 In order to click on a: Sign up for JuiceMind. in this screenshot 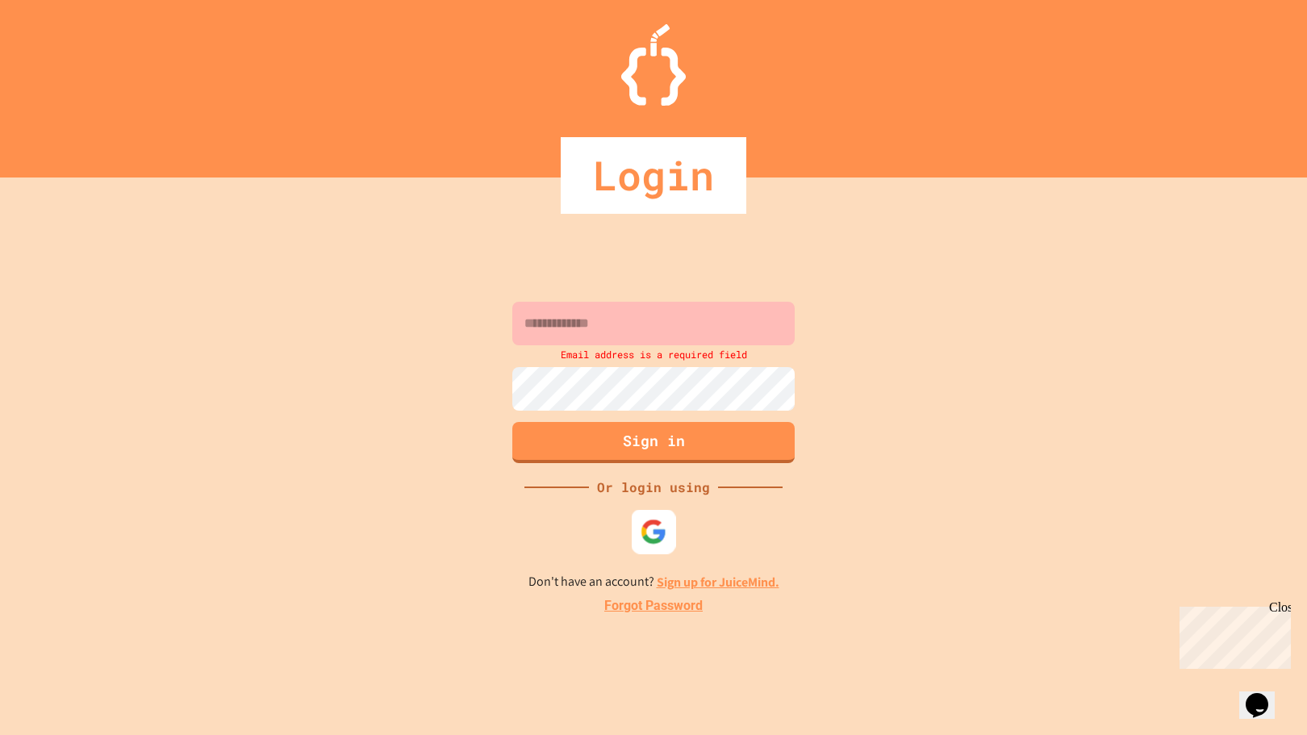, I will do `click(718, 582)`.